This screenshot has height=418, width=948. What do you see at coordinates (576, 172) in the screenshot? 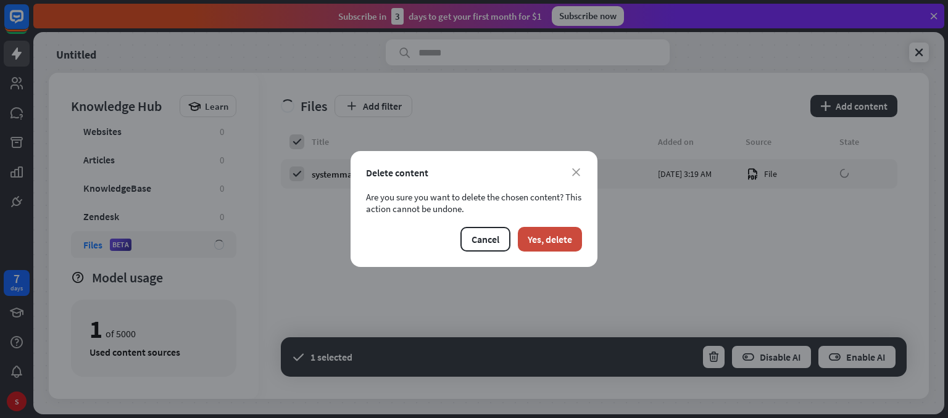
I see `i: close` at bounding box center [576, 172].